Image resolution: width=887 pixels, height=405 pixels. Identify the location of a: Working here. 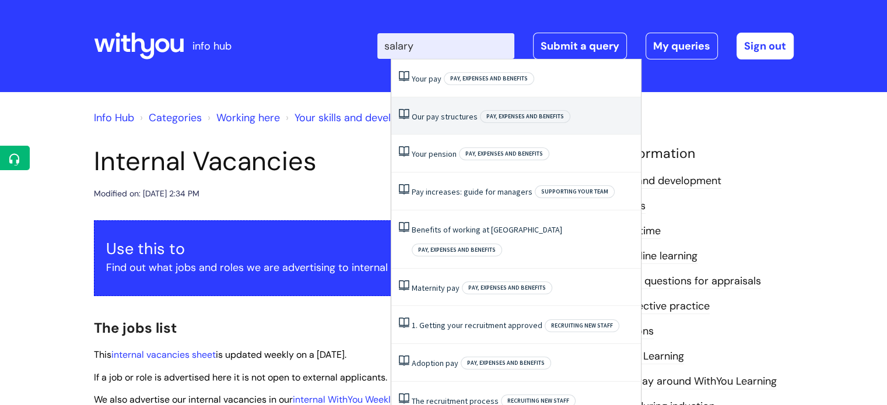
(248, 118).